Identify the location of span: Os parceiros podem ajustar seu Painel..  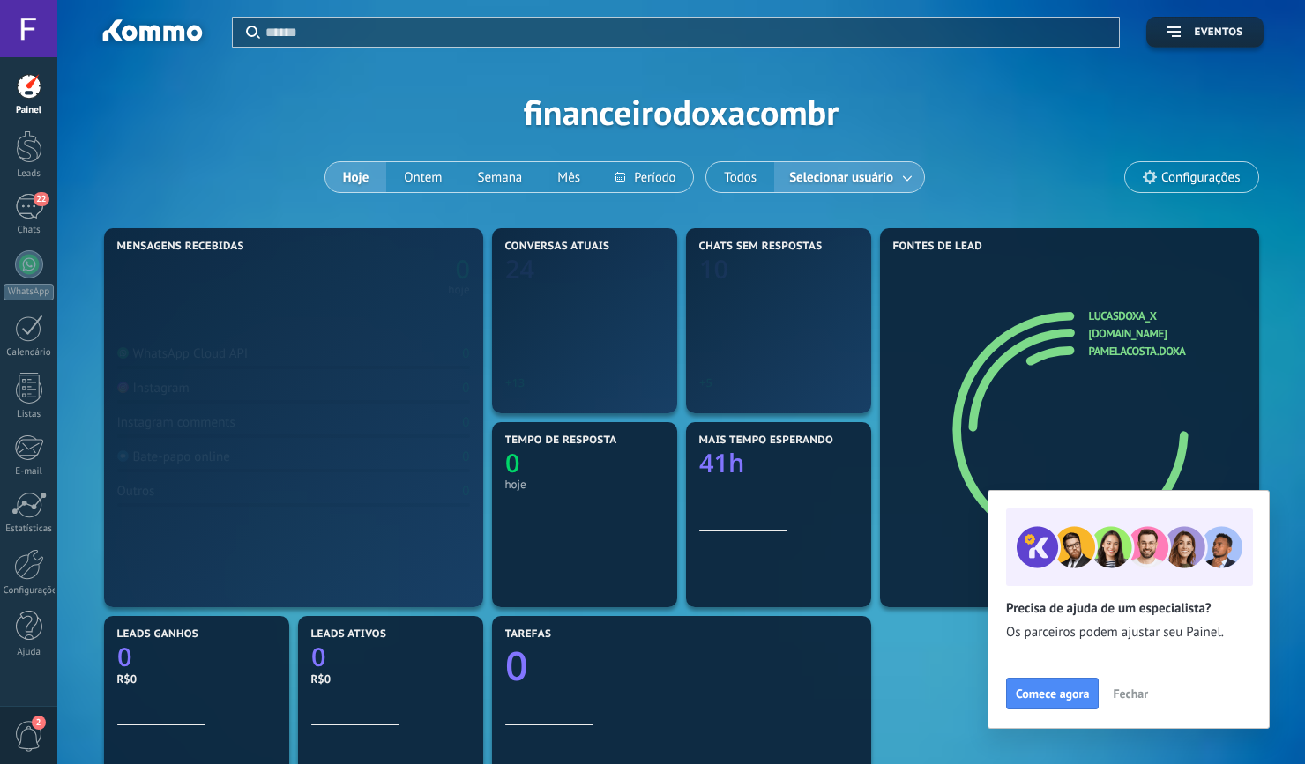
(1129, 633).